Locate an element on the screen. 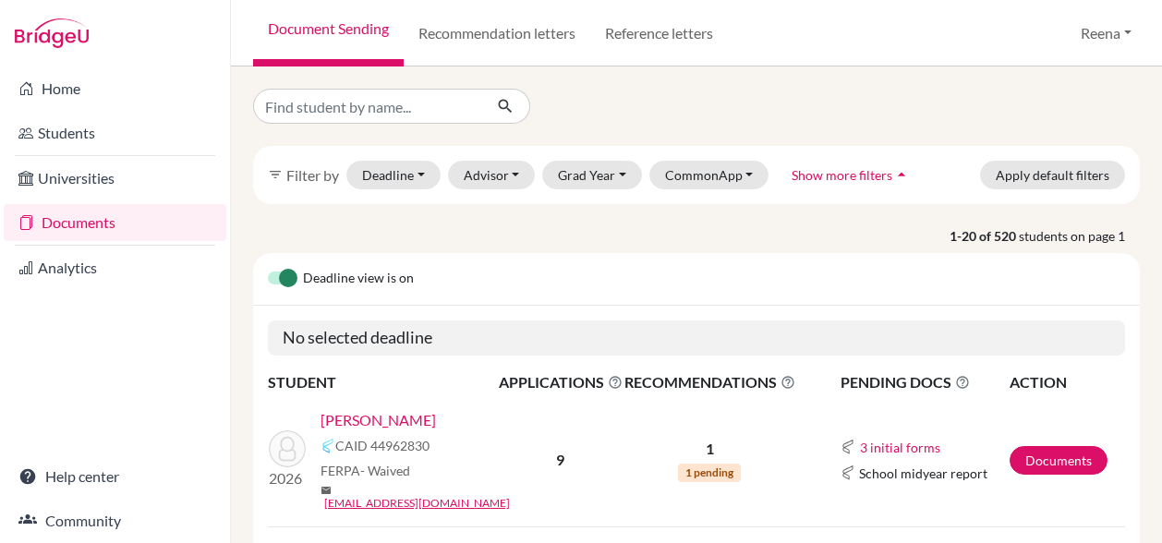 The width and height of the screenshot is (1162, 543). span: RECOMMENDATIONS is located at coordinates (709, 382).